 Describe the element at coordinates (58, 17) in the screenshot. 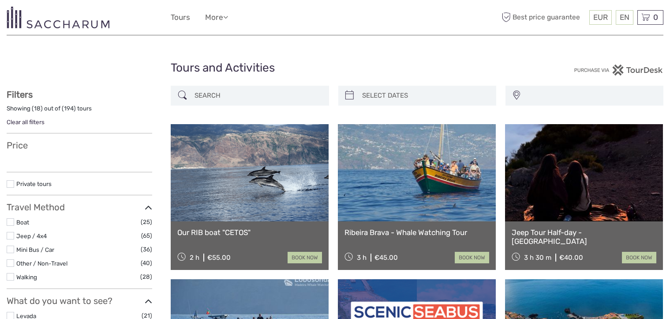

I see `img: 3281-7c2c6769-d4eb-44b0-bed6-48b5ed3f104e_logo_small.png` at that location.